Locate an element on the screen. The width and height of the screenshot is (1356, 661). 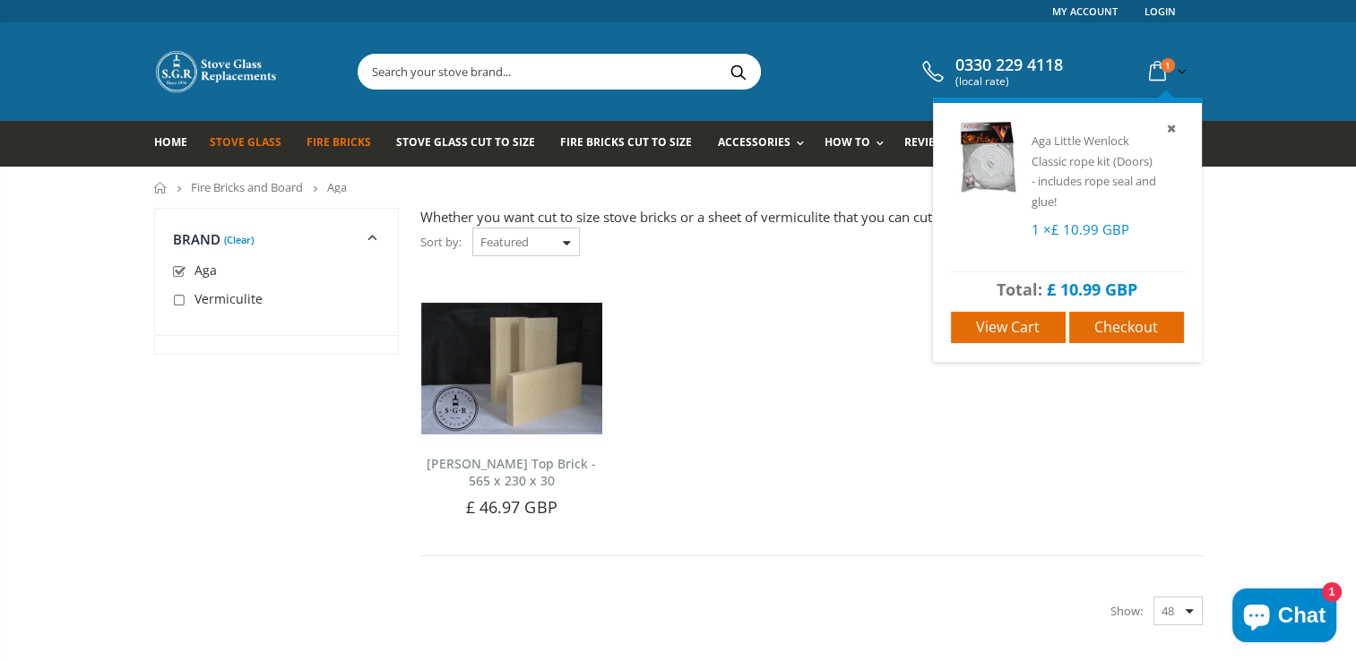
a: Fire Bricks Cut To Size is located at coordinates (633, 143).